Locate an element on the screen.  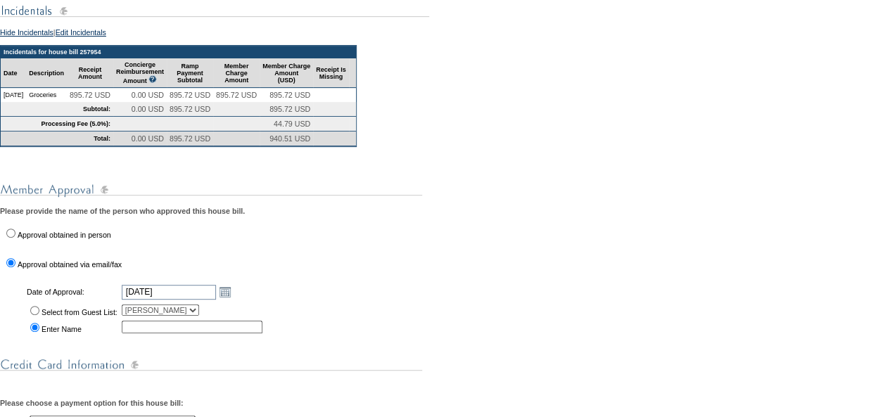
td: Receipt Amount is located at coordinates (90, 73).